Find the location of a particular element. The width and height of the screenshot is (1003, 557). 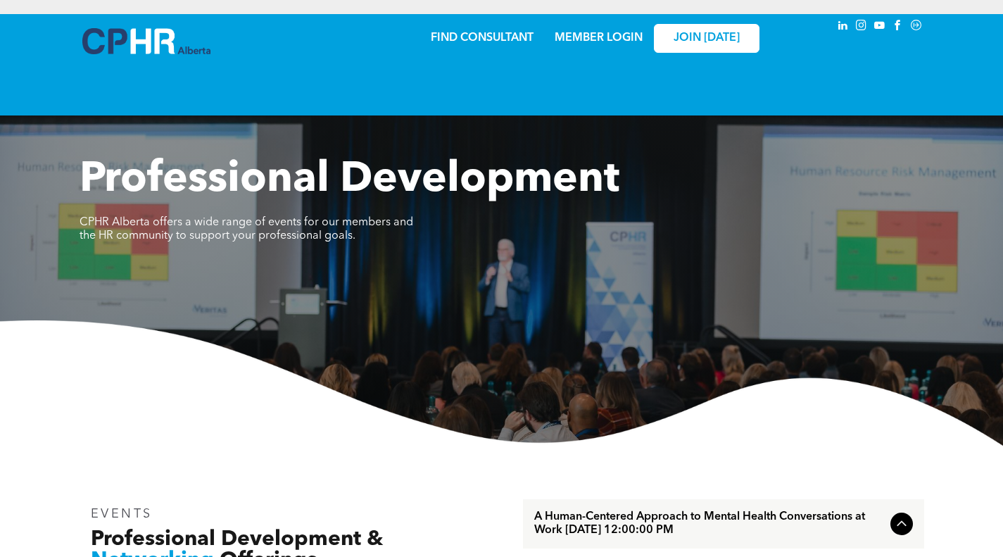

span: CPHR Alberta offers a wide range of events for our members and the HR community to support your p... is located at coordinates (246, 229).